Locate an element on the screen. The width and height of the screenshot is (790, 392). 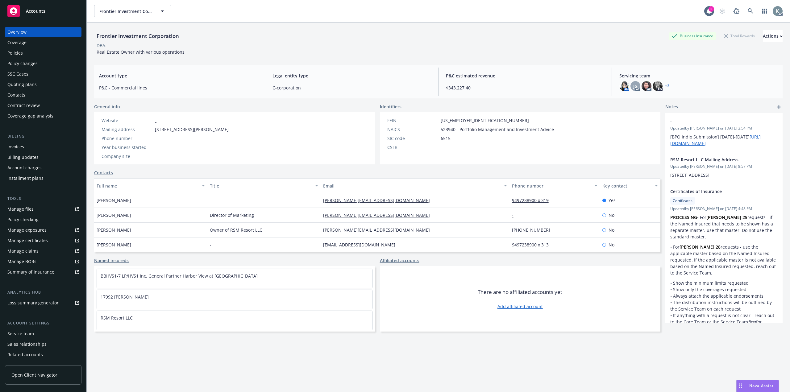
button: Full name is located at coordinates (151, 186).